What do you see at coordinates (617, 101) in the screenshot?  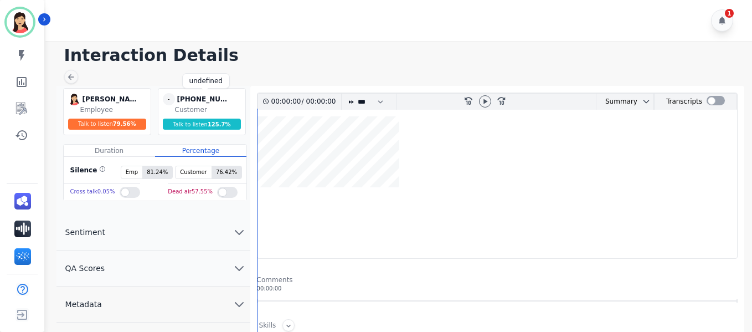 I see `div: Summary` at bounding box center [617, 101].